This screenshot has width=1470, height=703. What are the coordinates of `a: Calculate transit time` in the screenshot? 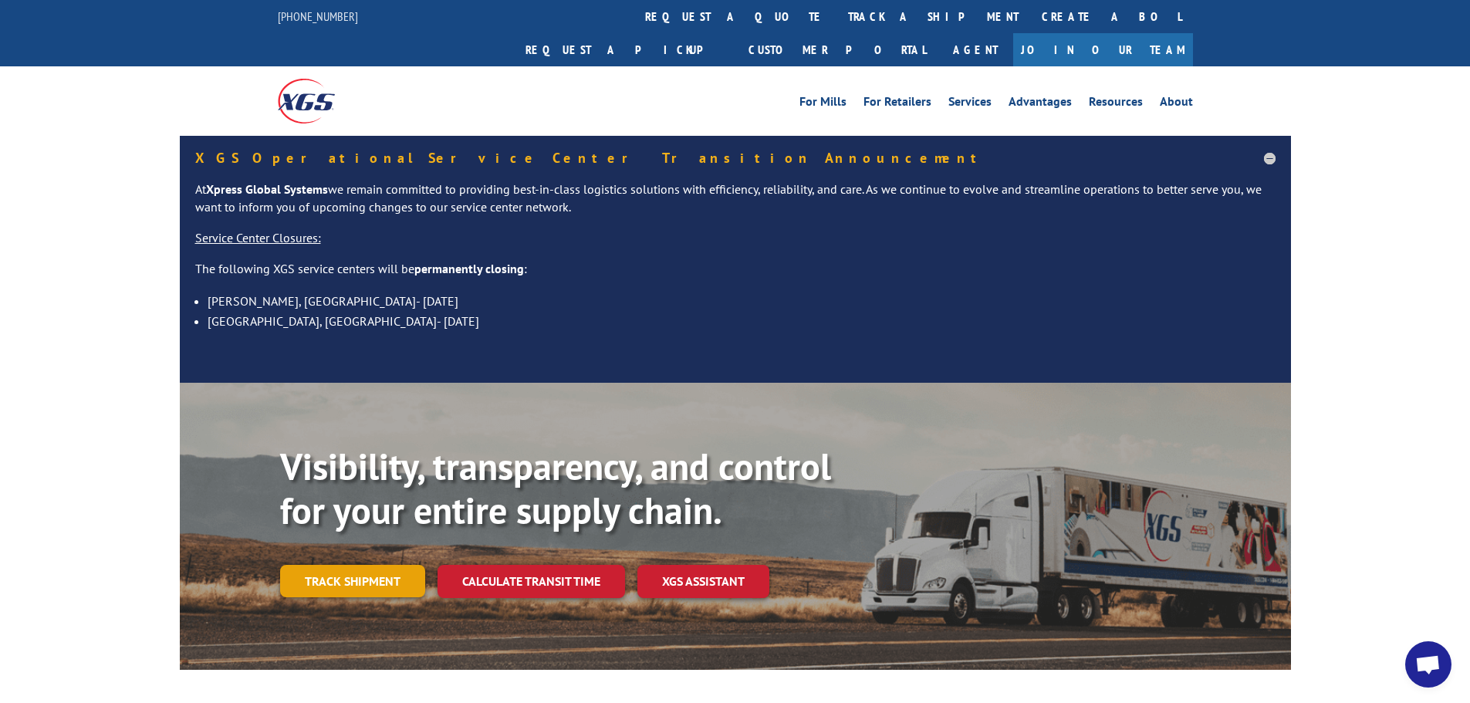 It's located at (531, 581).